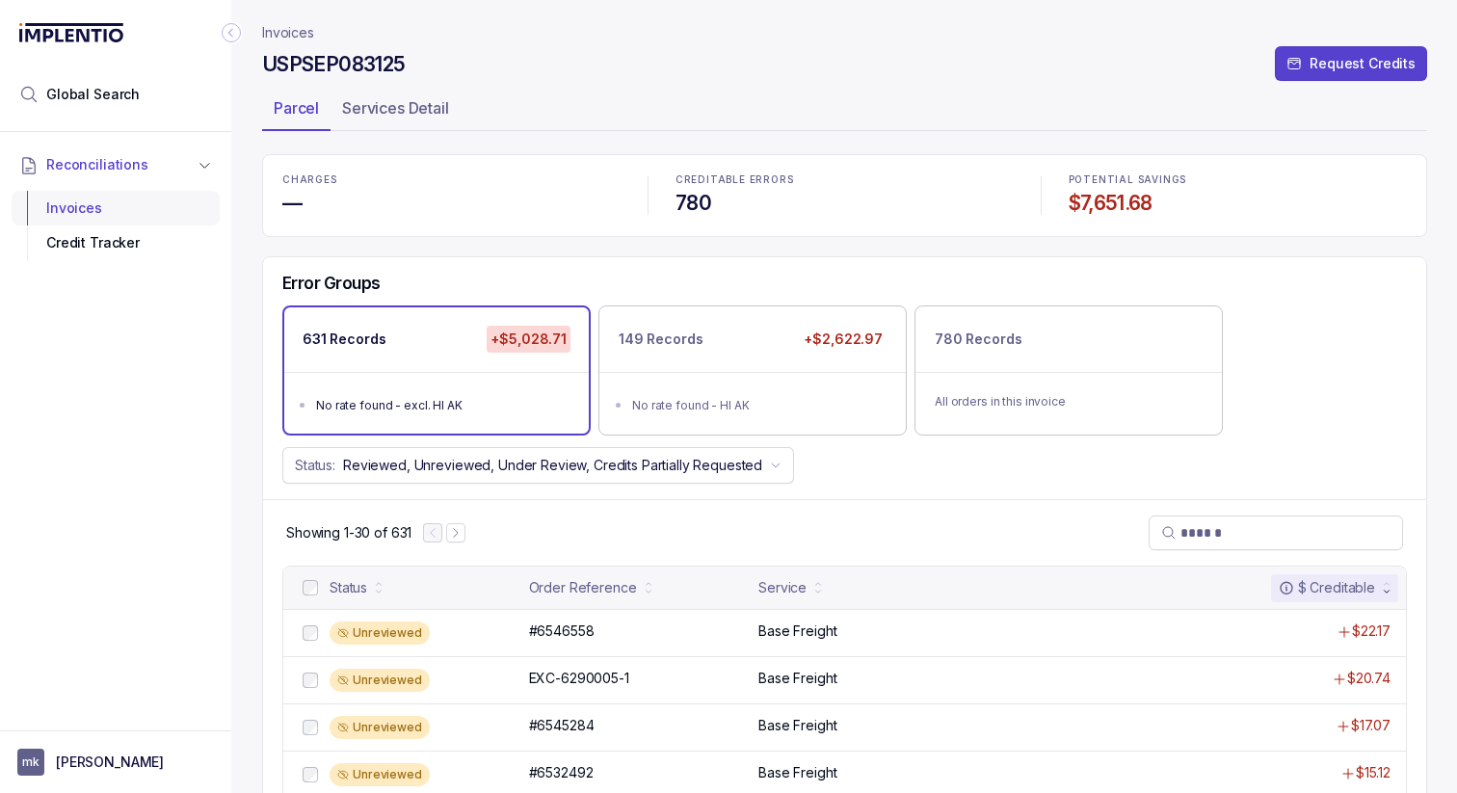  What do you see at coordinates (116, 226) in the screenshot?
I see `div: Reconciliations` at bounding box center [116, 226].